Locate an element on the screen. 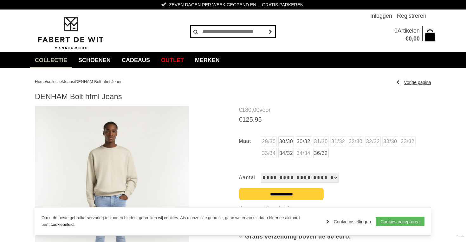  a: DENHAM Bolt hfml Jeans is located at coordinates (99, 81).